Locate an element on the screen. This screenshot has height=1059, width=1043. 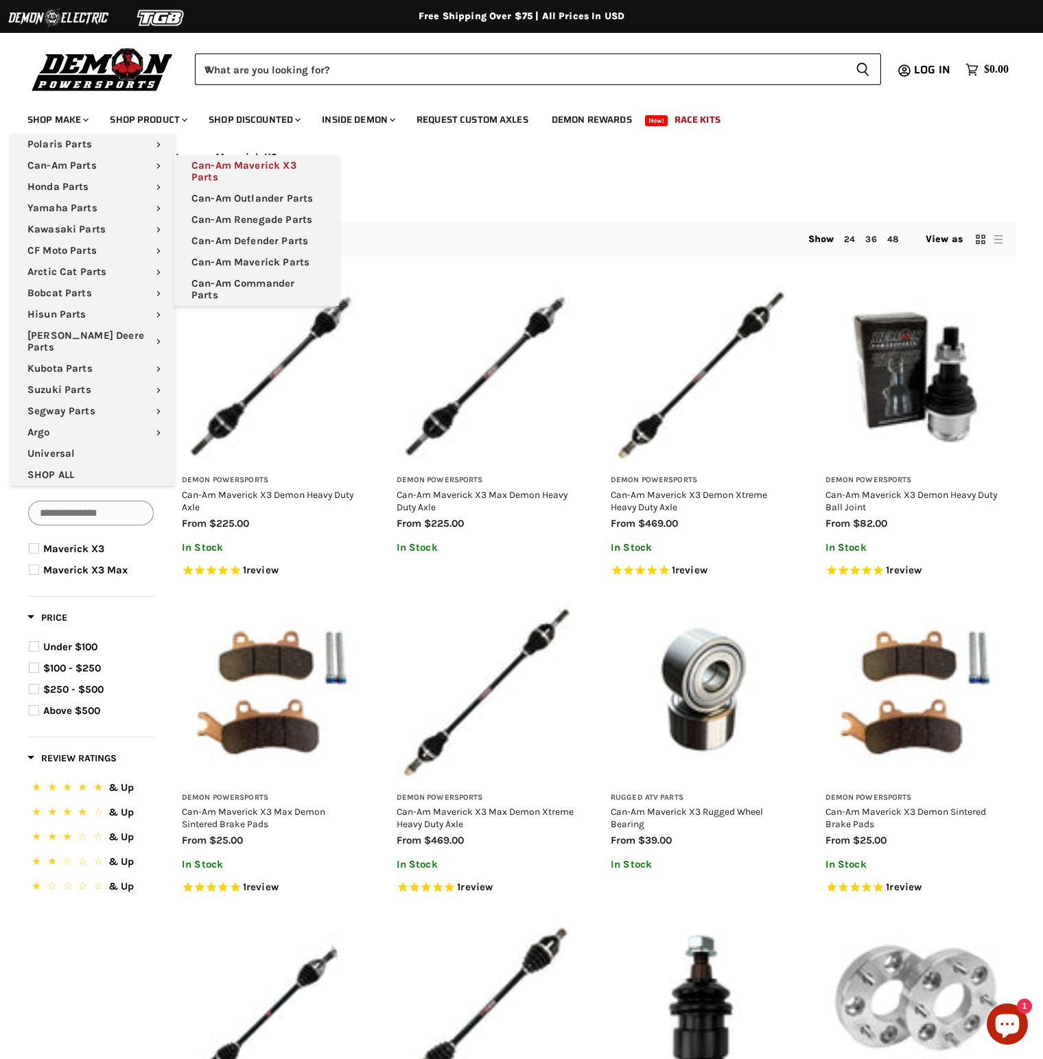
span: New! is located at coordinates (656, 121).